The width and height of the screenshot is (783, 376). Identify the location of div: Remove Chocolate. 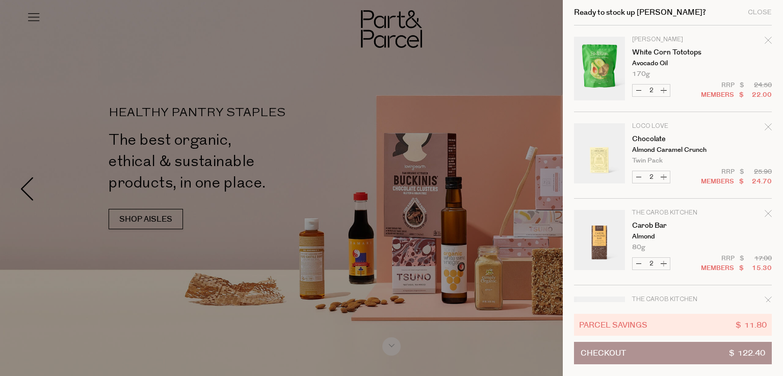
(768, 128).